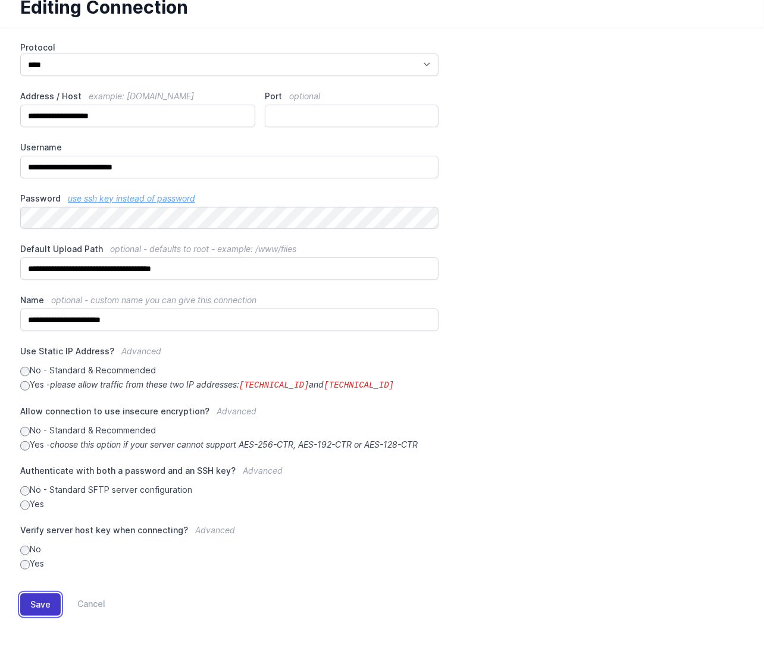  Describe the element at coordinates (25, 551) in the screenshot. I see `input: No` at that location.